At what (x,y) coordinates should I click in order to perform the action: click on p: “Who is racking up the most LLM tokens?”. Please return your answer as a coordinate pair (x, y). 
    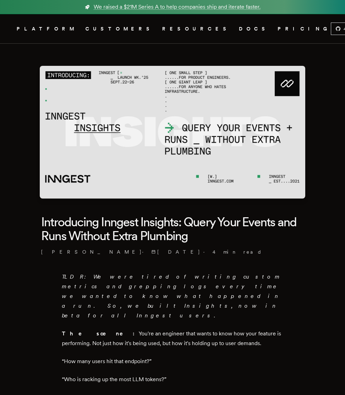
    Looking at the image, I should click on (173, 379).